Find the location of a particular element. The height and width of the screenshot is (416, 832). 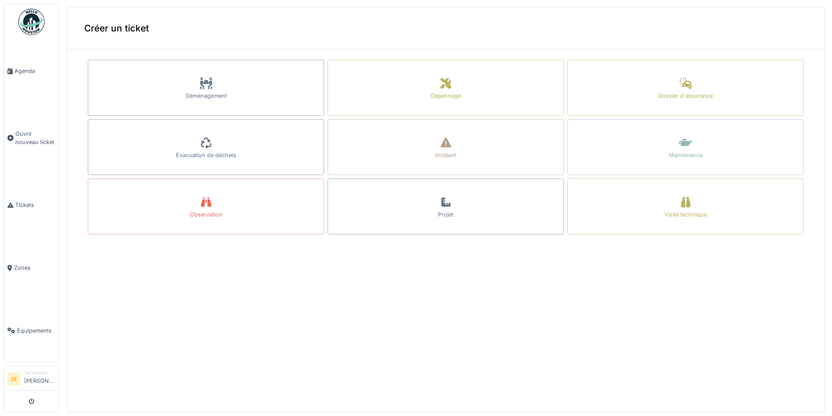

div: Visite technique is located at coordinates (685, 214).